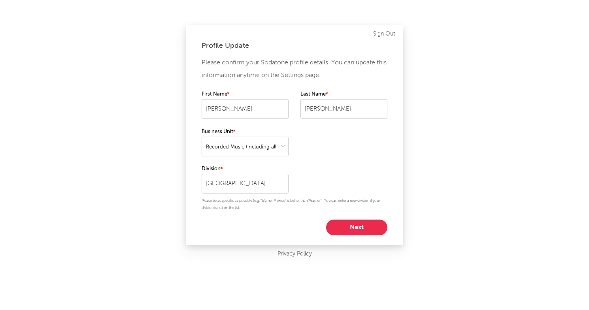 Image resolution: width=589 pixels, height=310 pixels. Describe the element at coordinates (245, 95) in the screenshot. I see `label: First Name` at that location.